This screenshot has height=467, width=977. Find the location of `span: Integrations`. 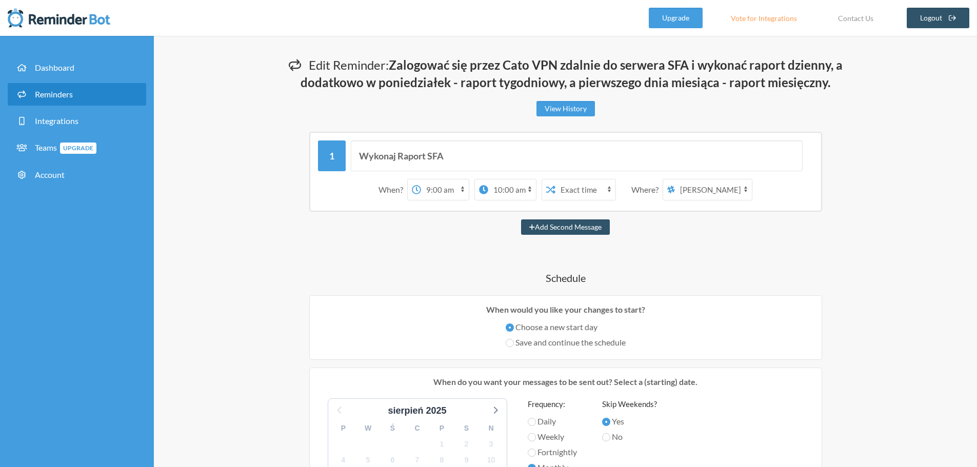

span: Integrations is located at coordinates (56, 121).